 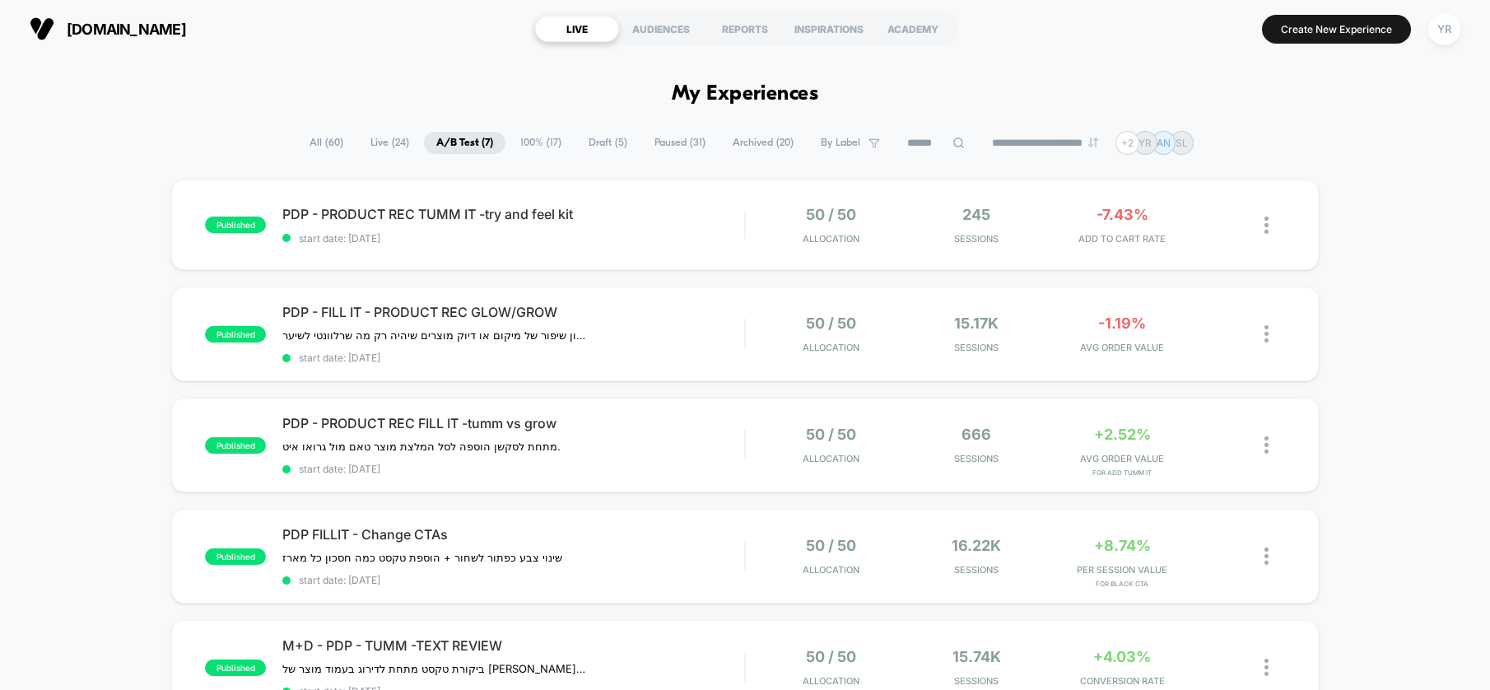 I want to click on span: PDP FILLIT - Change CTAs, so click(x=513, y=534).